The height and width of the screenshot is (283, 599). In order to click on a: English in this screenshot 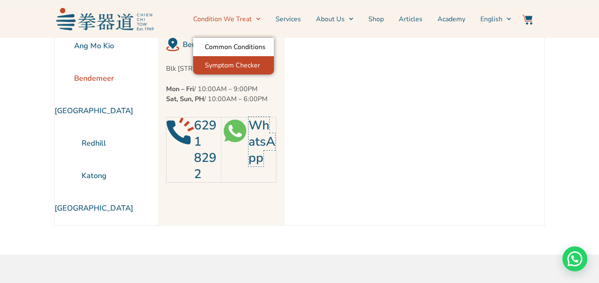, I will do `click(495, 19)`.